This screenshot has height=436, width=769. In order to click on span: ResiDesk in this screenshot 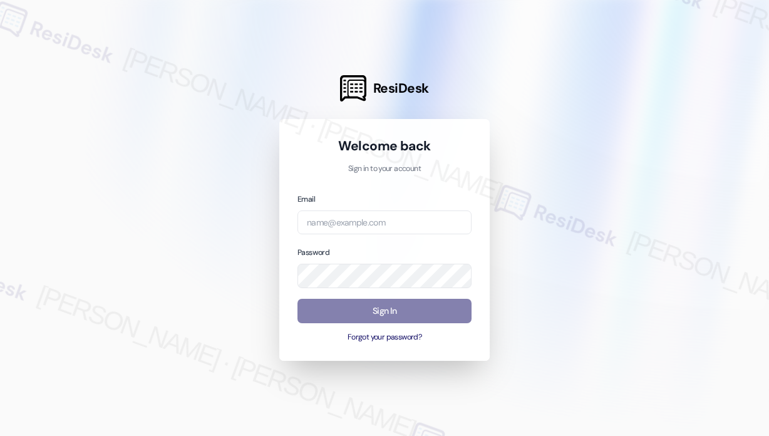, I will do `click(401, 88)`.